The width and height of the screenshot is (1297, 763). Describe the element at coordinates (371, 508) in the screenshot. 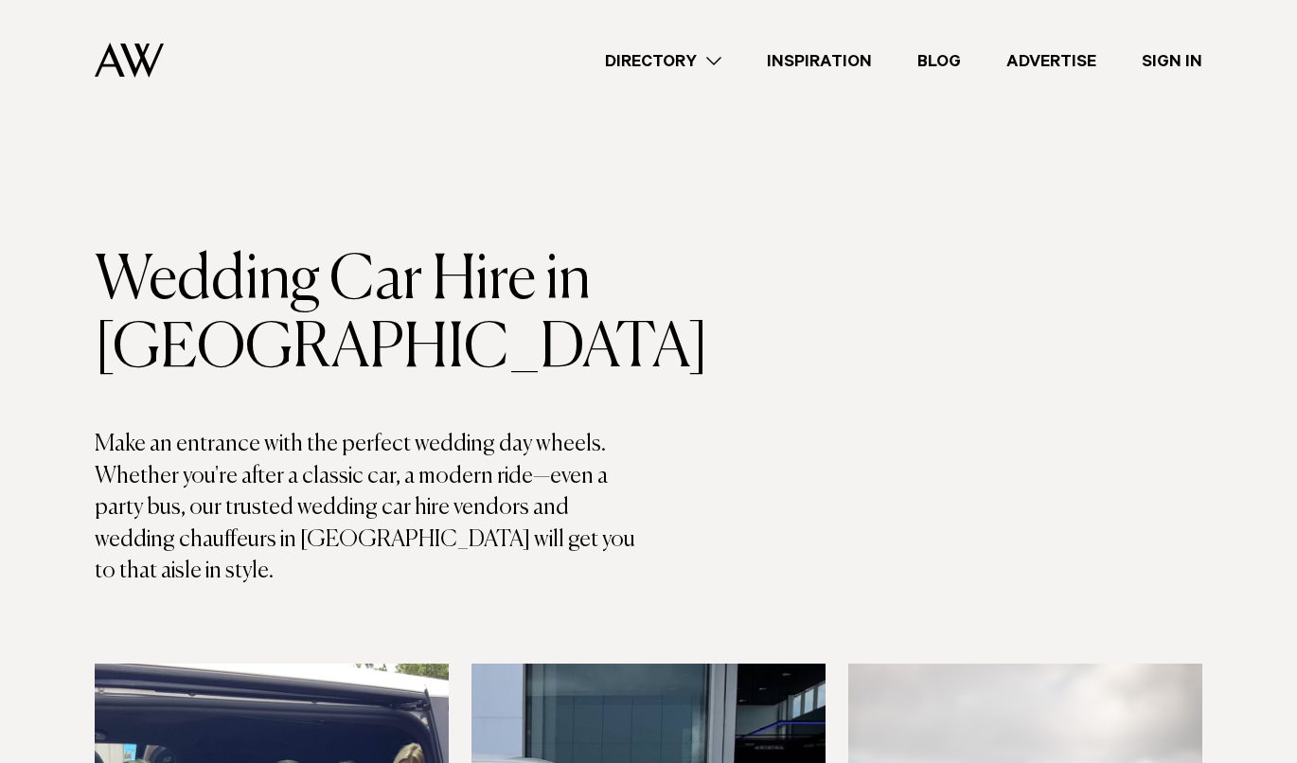

I see `p: Make an entrance with the perfect wedding day wheels. Whether you're after a classic car, a moder...` at that location.